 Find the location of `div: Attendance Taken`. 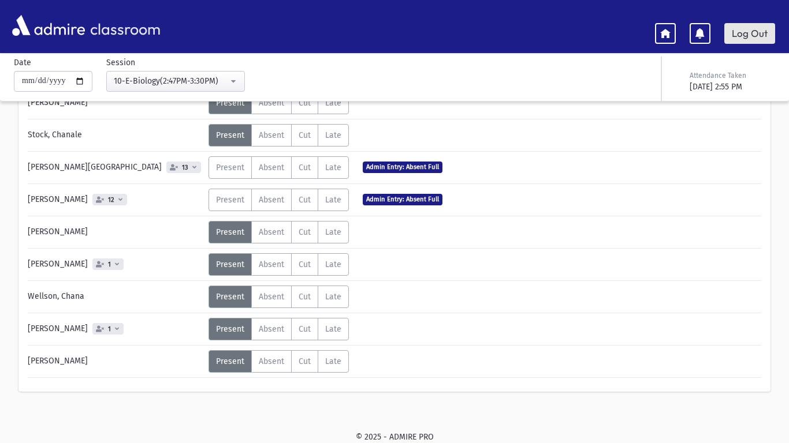

div: Attendance Taken is located at coordinates (731, 76).